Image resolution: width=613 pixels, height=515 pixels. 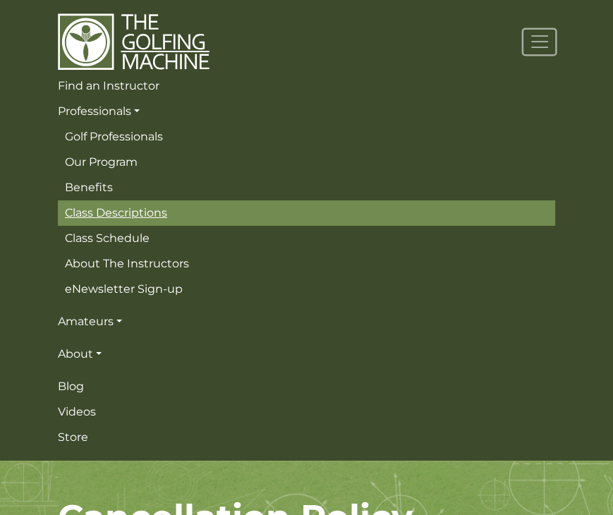 I want to click on span: Class Descriptions, so click(x=116, y=212).